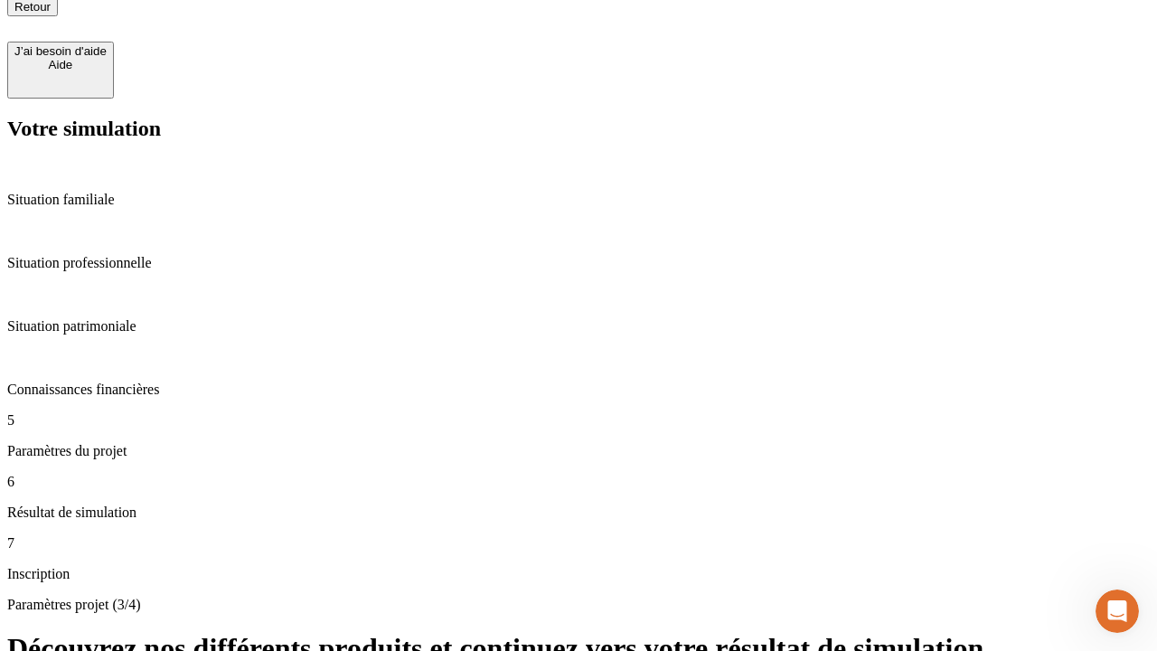 This screenshot has width=1157, height=651. Describe the element at coordinates (578, 574) in the screenshot. I see `p: Inscription` at that location.